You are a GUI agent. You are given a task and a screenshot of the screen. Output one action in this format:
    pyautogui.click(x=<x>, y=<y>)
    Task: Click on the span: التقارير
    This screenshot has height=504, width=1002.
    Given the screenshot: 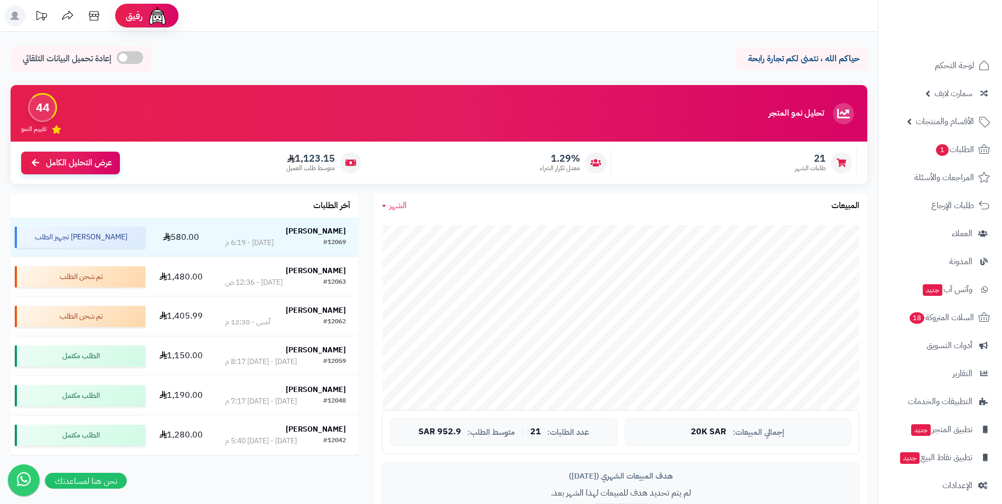 What is the action you would take?
    pyautogui.click(x=963, y=374)
    